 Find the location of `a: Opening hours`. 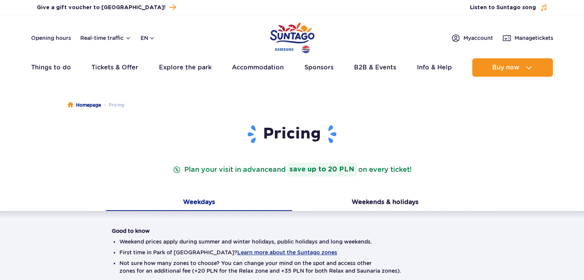

a: Opening hours is located at coordinates (51, 38).